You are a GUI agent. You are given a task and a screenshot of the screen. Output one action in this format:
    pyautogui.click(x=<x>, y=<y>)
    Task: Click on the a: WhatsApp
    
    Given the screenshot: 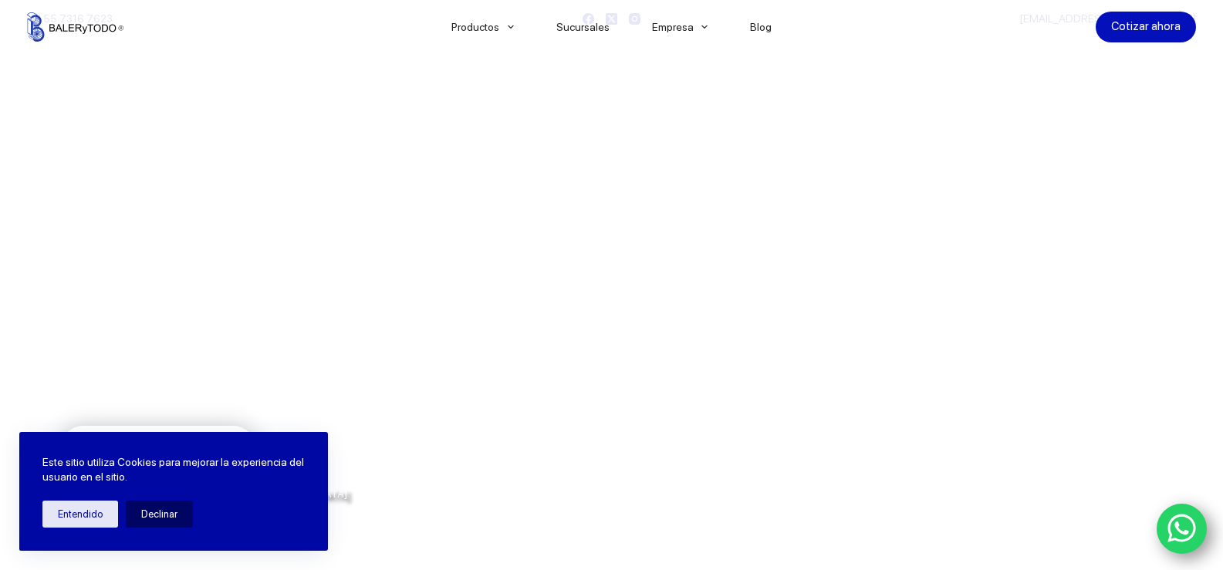 What is the action you would take?
    pyautogui.click(x=1182, y=529)
    